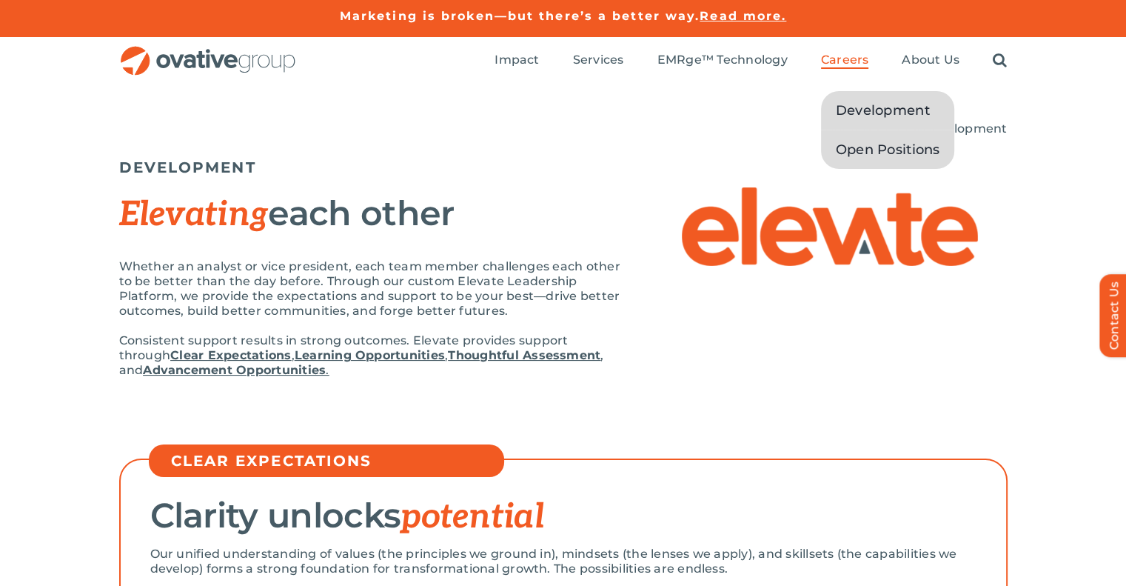 The height and width of the screenshot is (586, 1126). What do you see at coordinates (845, 61) in the screenshot?
I see `a: Careers` at bounding box center [845, 61].